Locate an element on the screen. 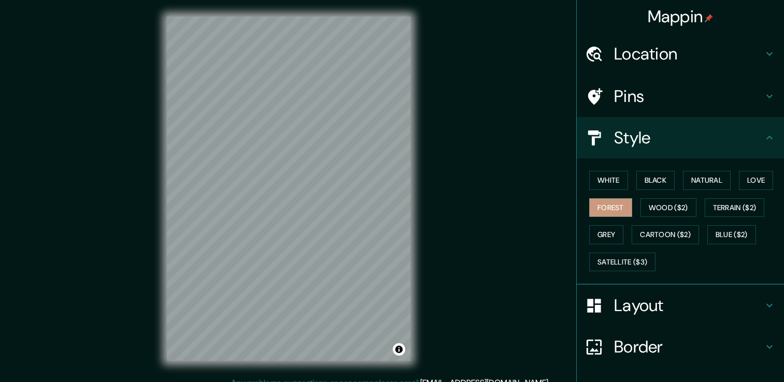  div: Style is located at coordinates (680, 138).